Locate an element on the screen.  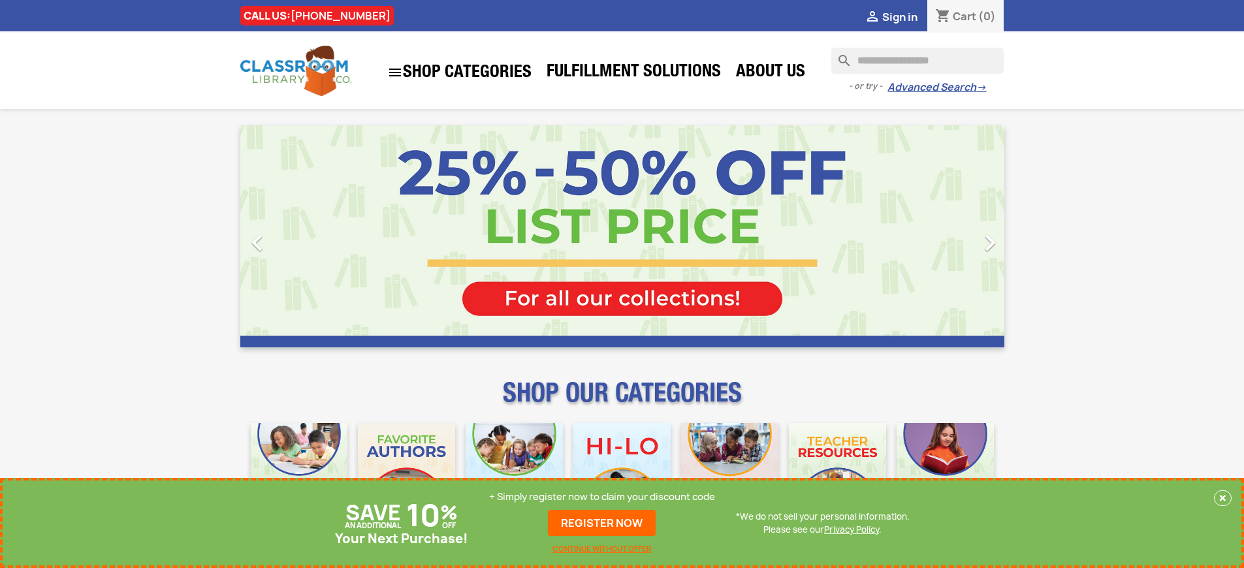
img: Classroom Library Company is located at coordinates (296, 71).